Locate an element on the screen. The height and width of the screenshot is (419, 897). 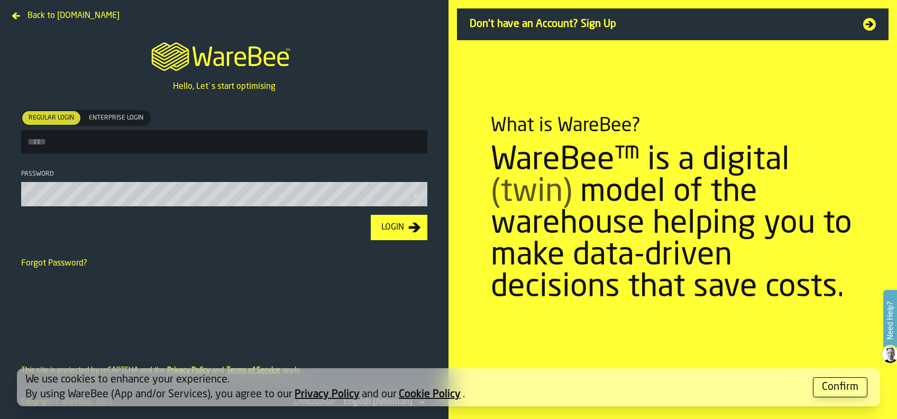
label: button-toolbar-[object Object] is located at coordinates (224, 132).